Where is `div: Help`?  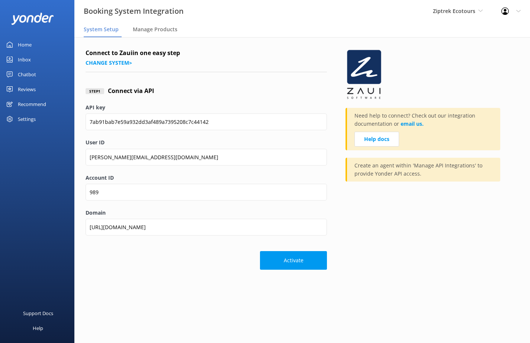
div: Help is located at coordinates (38, 328).